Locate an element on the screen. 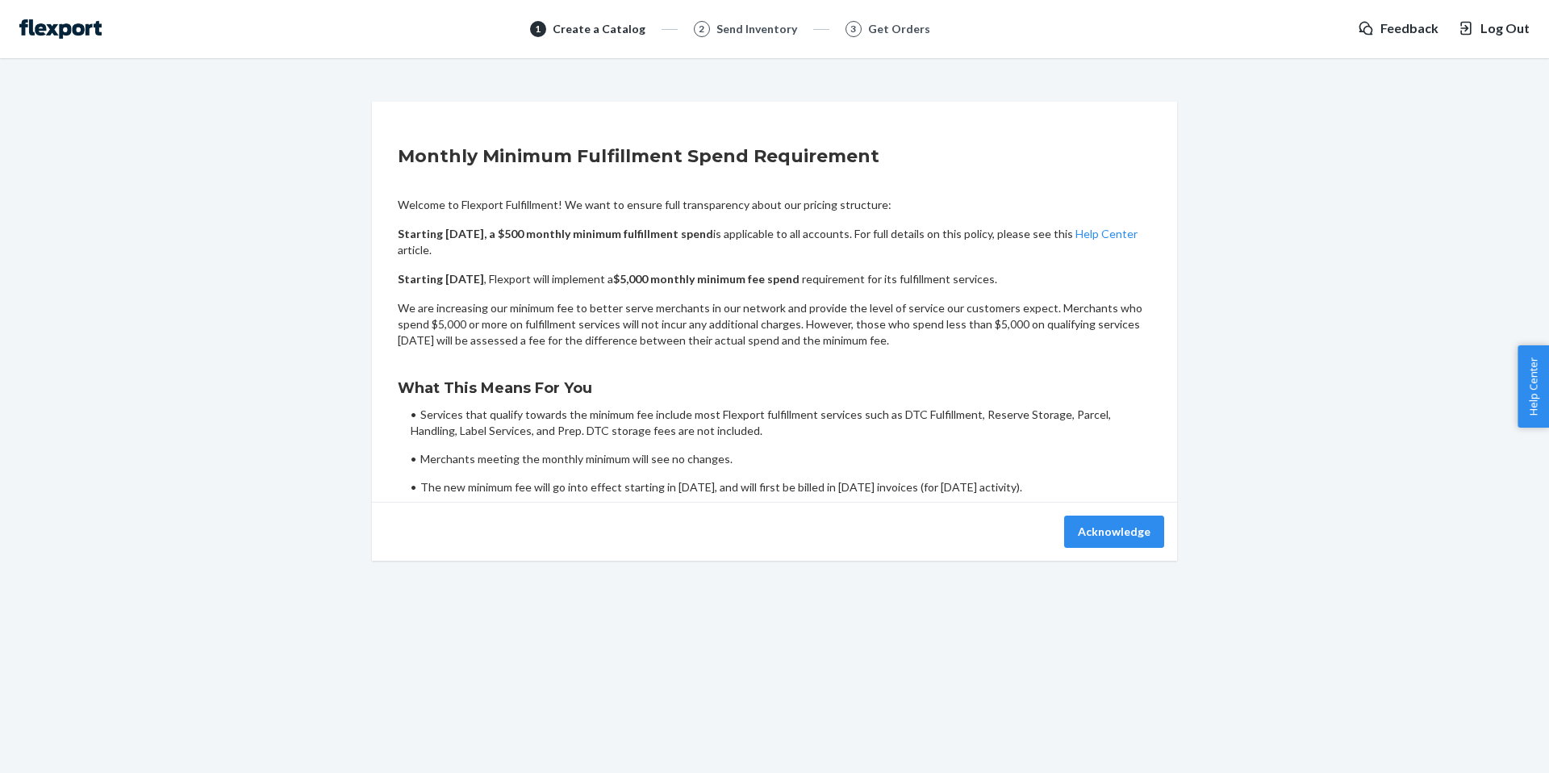  a: Help Center is located at coordinates (1106, 233).